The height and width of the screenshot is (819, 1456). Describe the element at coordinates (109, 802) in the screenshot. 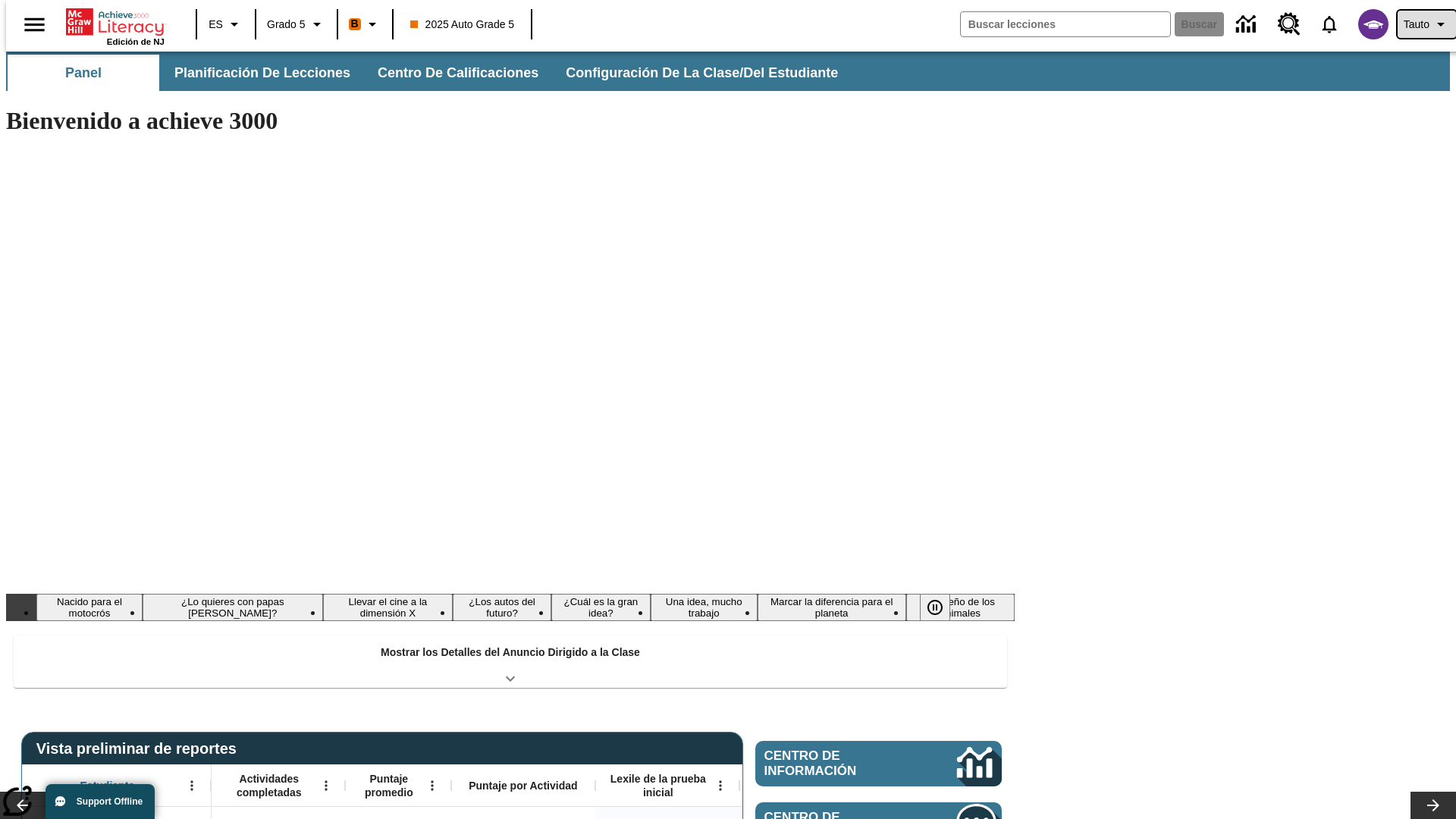

I see `span: Support Offline` at that location.